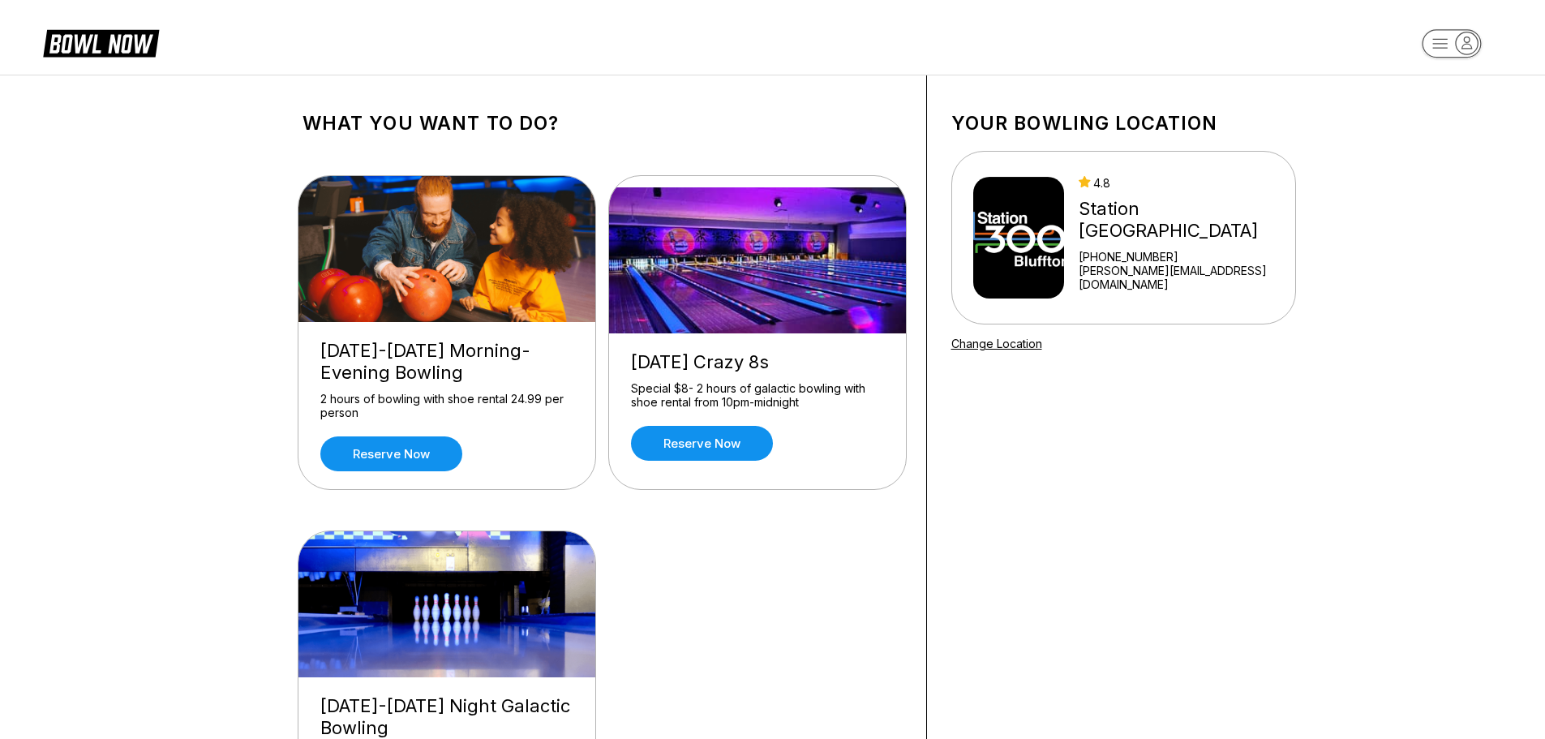  What do you see at coordinates (448, 249) in the screenshot?
I see `img: Friday-Sunday Morning-Evening Bowling` at bounding box center [448, 249].